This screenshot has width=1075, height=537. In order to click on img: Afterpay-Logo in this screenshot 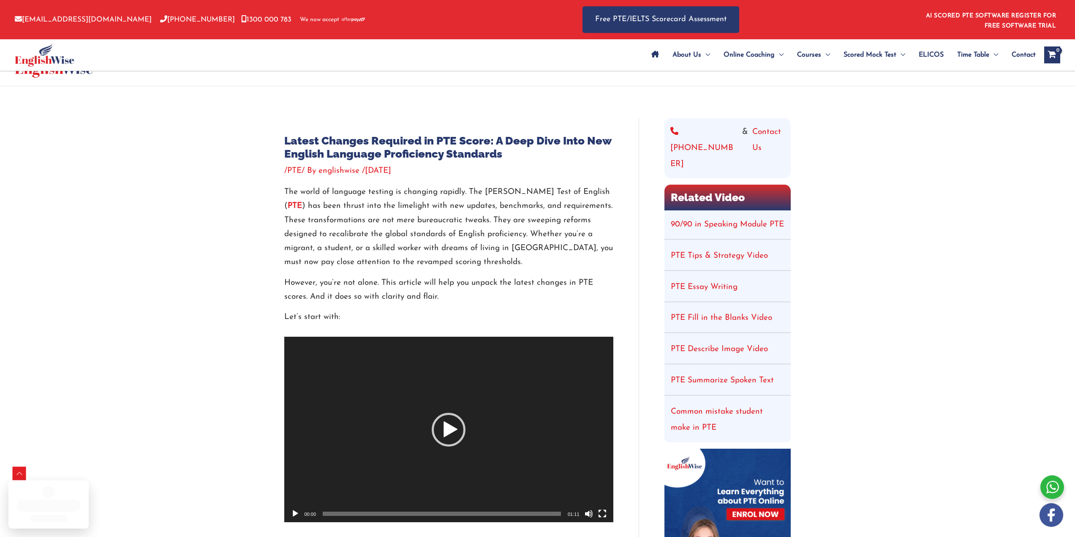, I will do `click(353, 19)`.